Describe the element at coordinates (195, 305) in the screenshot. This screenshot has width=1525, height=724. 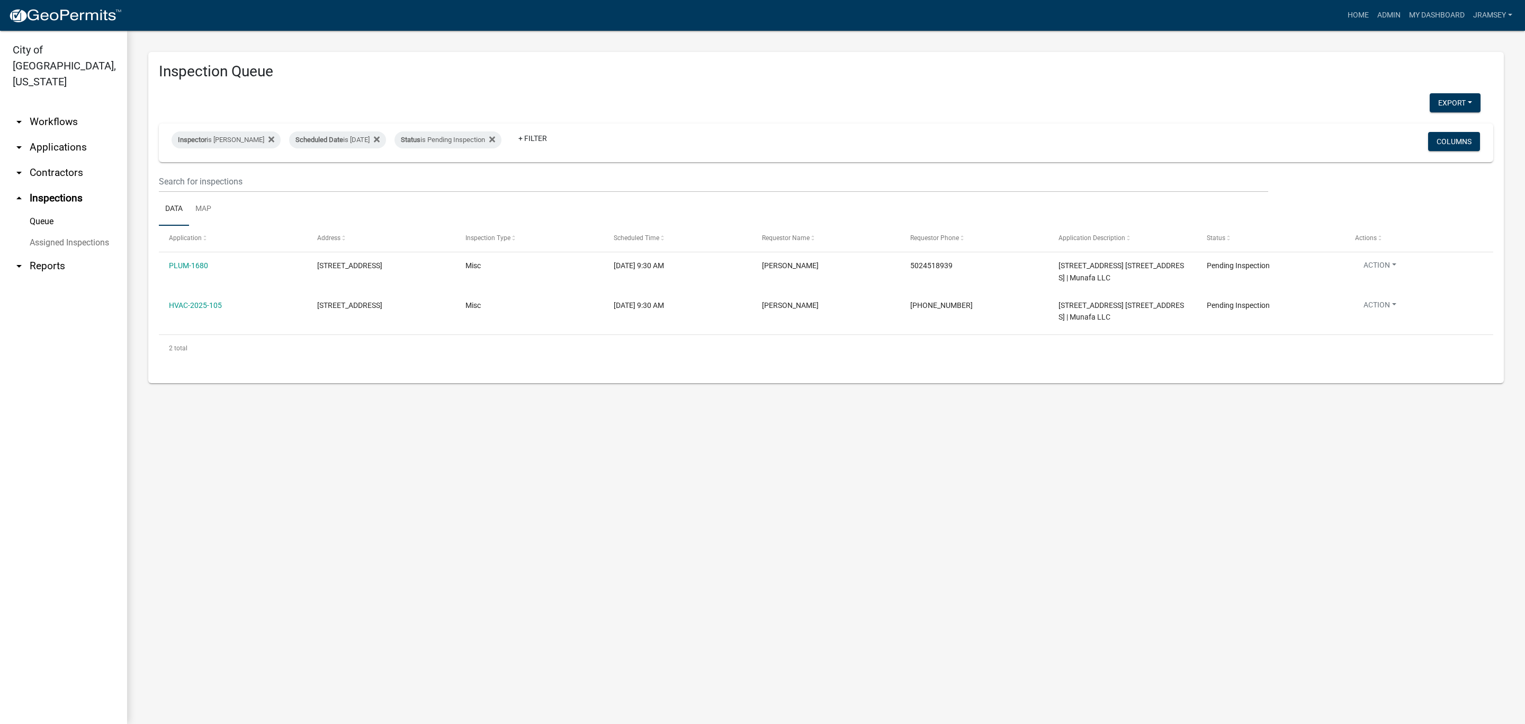
I see `a: HVAC-2025-105` at that location.